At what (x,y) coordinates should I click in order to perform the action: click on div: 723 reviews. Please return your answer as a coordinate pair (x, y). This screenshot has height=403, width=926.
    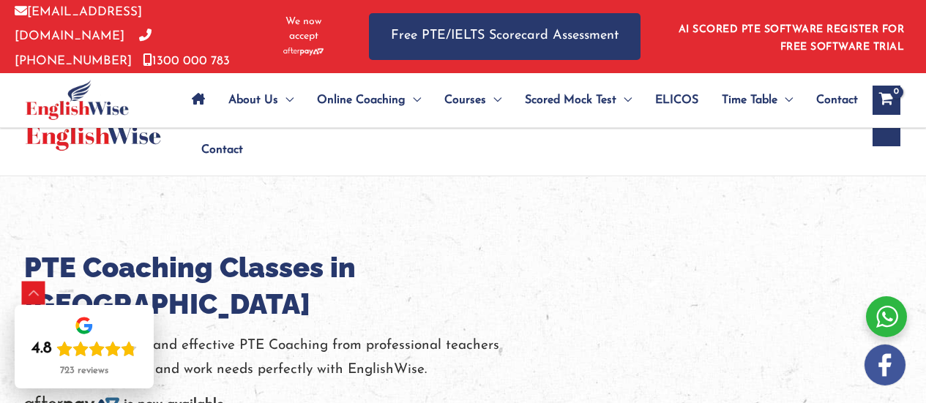
    Looking at the image, I should click on (84, 371).